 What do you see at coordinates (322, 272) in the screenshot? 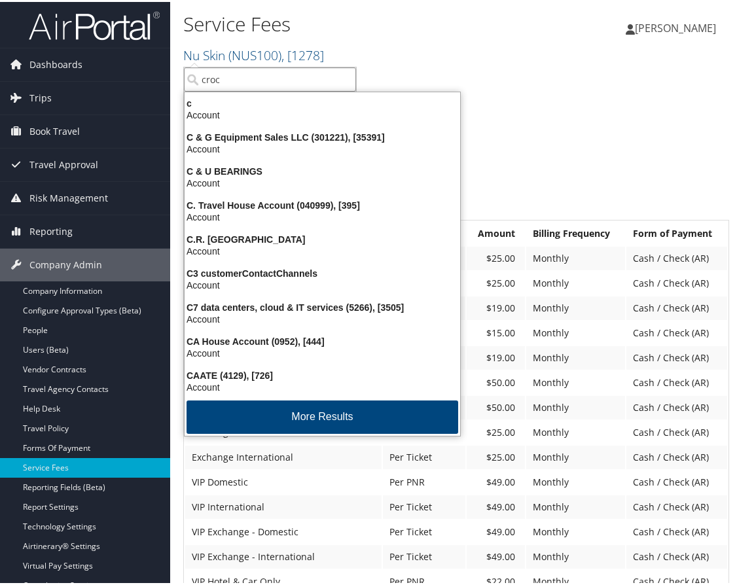
I see `div: C3 customerContactChannels` at bounding box center [322, 272].